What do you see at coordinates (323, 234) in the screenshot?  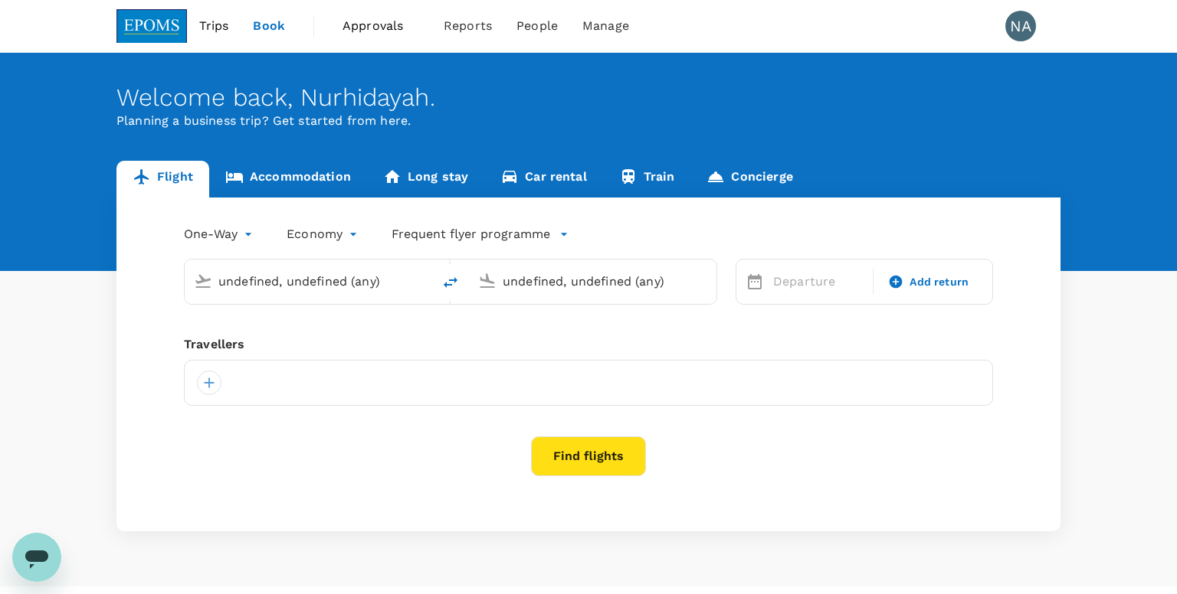 I see `div: Economy` at bounding box center [323, 234].